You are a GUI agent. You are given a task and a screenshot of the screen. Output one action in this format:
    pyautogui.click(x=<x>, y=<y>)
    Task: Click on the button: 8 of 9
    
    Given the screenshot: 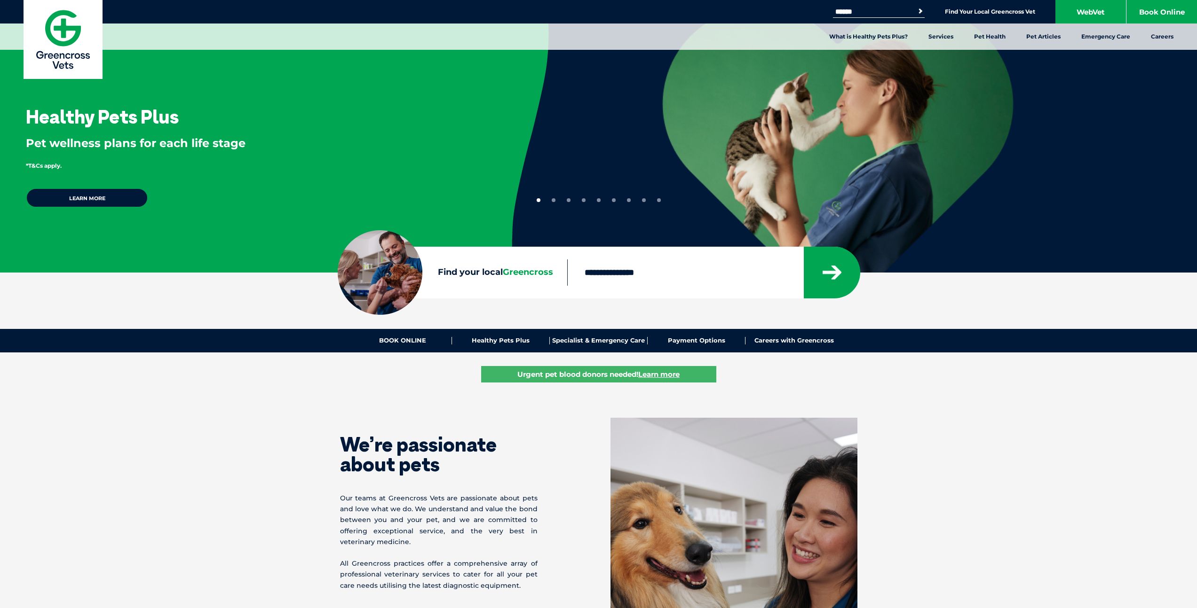 What is the action you would take?
    pyautogui.click(x=644, y=200)
    